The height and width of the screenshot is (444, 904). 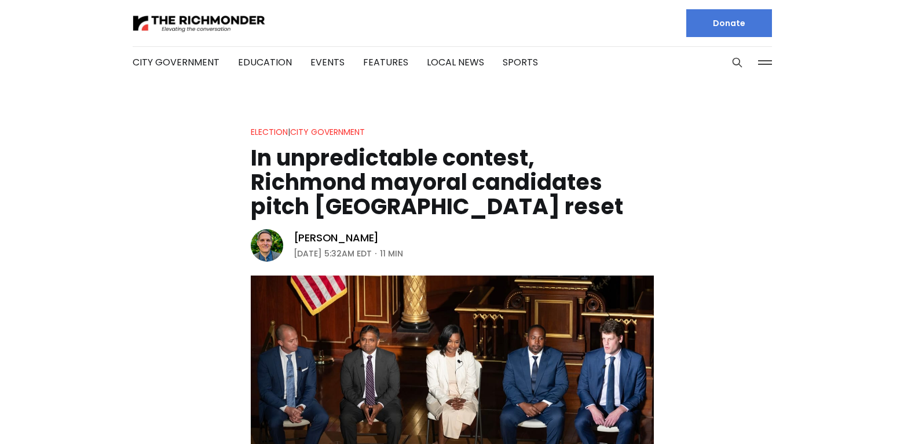 I want to click on button: Search this site, so click(x=737, y=63).